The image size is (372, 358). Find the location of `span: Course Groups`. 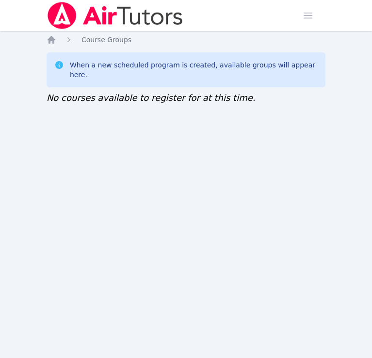

span: Course Groups is located at coordinates (106, 40).